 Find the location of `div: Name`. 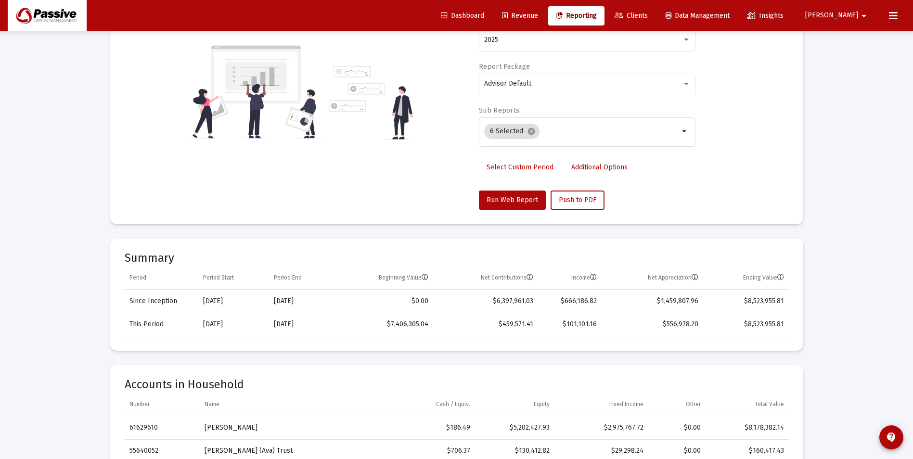

div: Name is located at coordinates (212, 404).